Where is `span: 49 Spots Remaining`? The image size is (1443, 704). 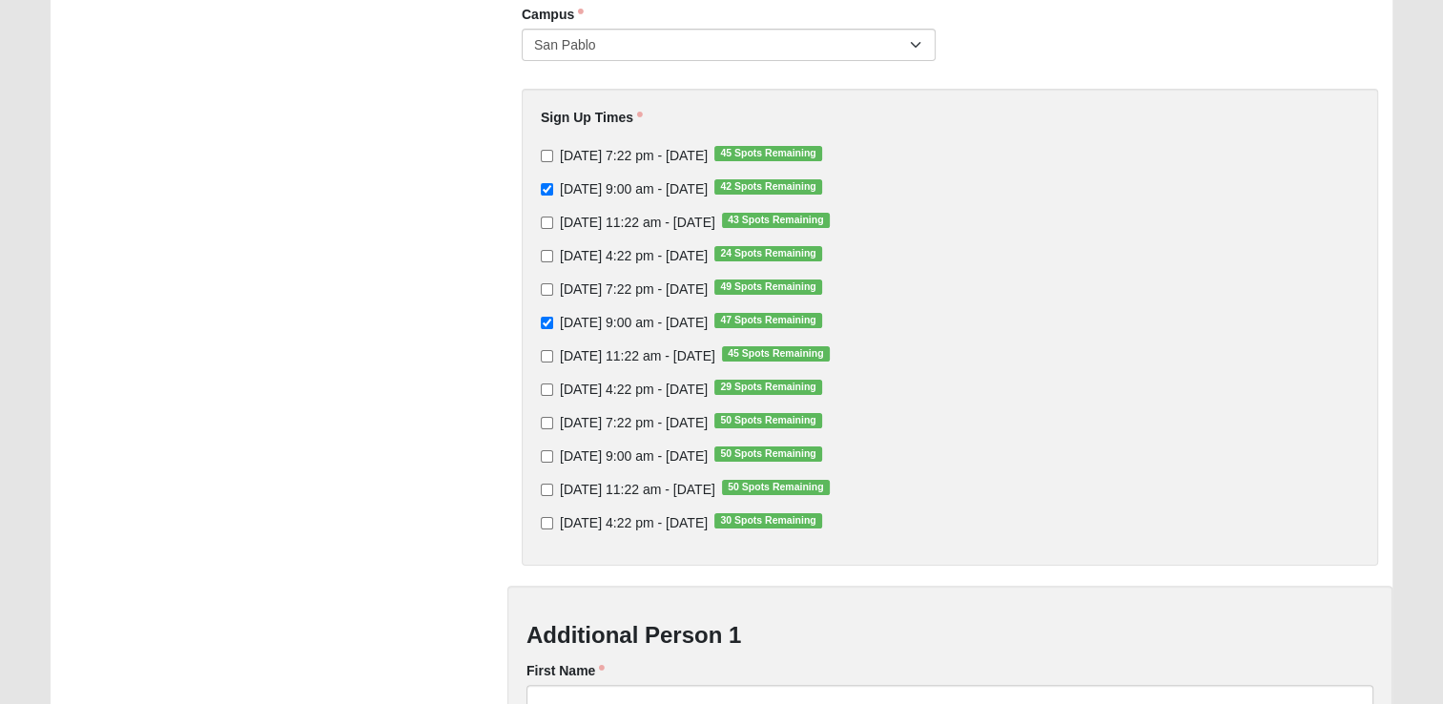
span: 49 Spots Remaining is located at coordinates (768, 287).